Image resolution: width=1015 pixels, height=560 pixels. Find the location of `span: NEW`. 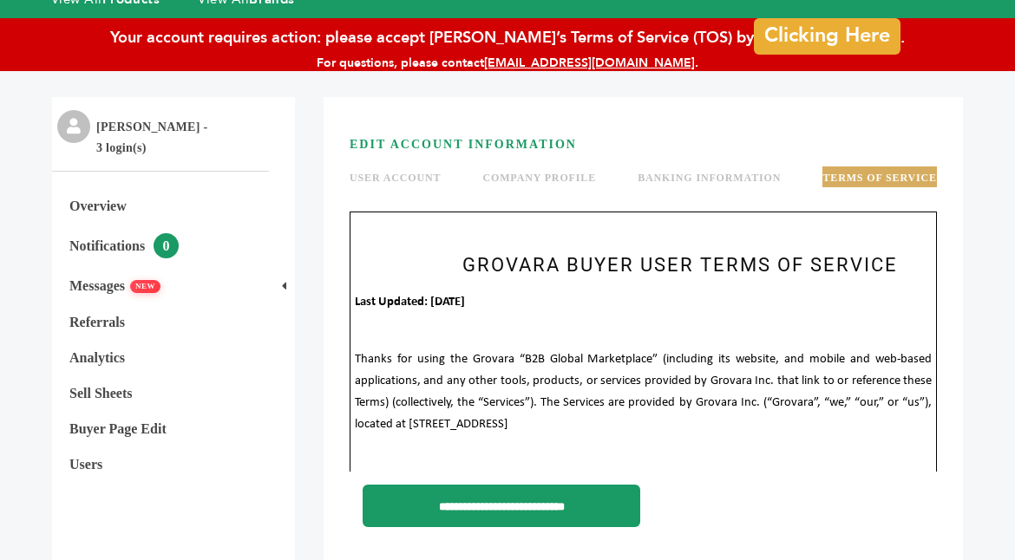

span: NEW is located at coordinates (145, 287).